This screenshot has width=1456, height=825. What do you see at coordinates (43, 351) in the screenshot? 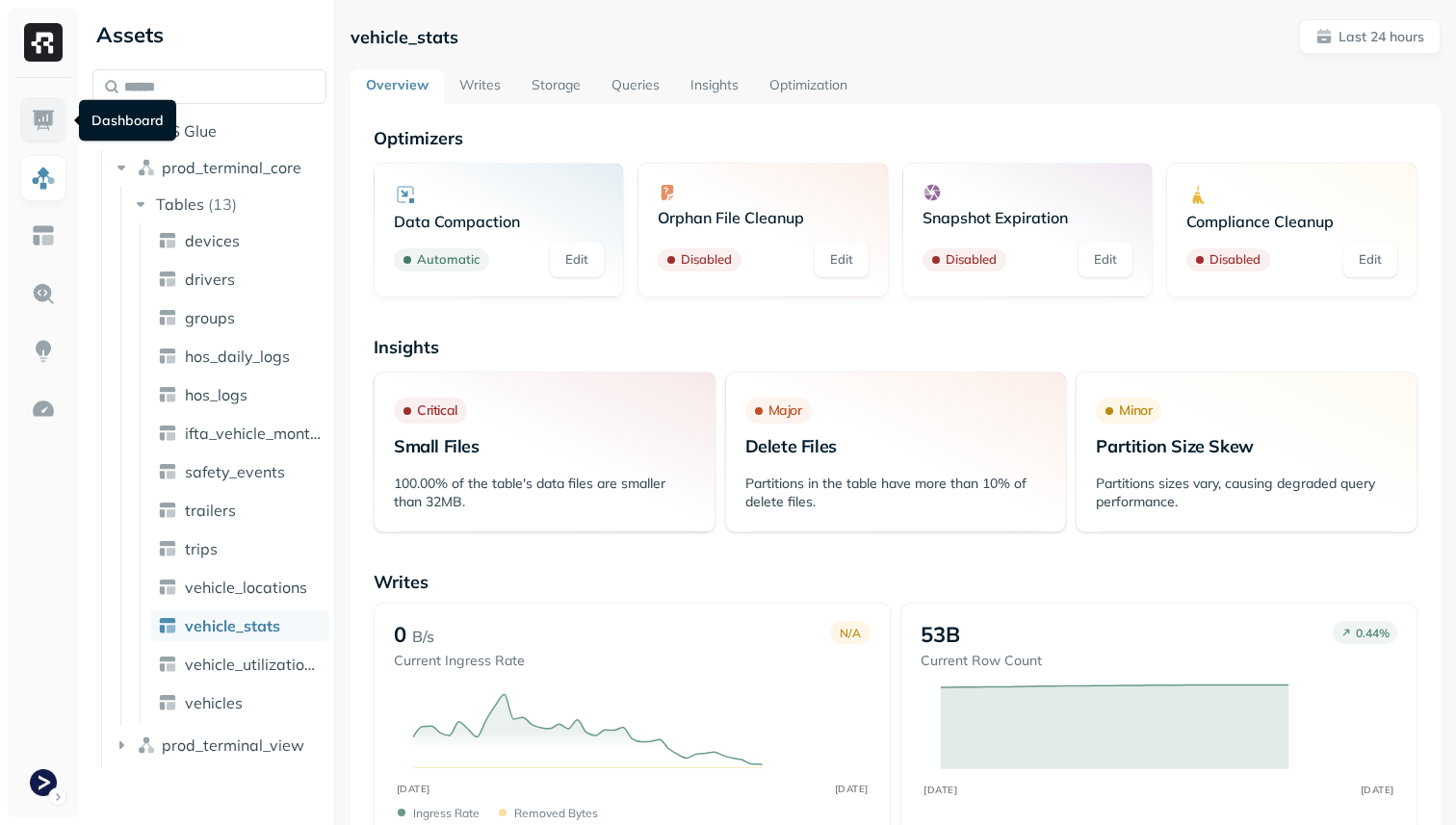
I see `img: Insights` at bounding box center [43, 351].